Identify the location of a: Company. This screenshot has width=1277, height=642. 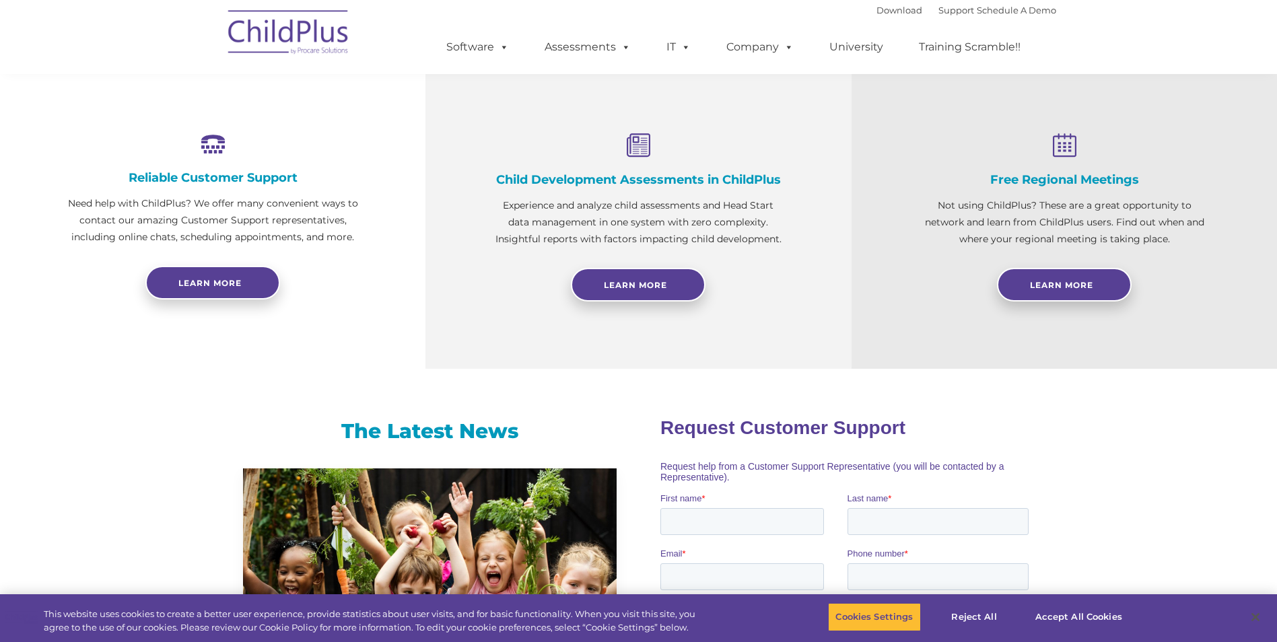
(760, 47).